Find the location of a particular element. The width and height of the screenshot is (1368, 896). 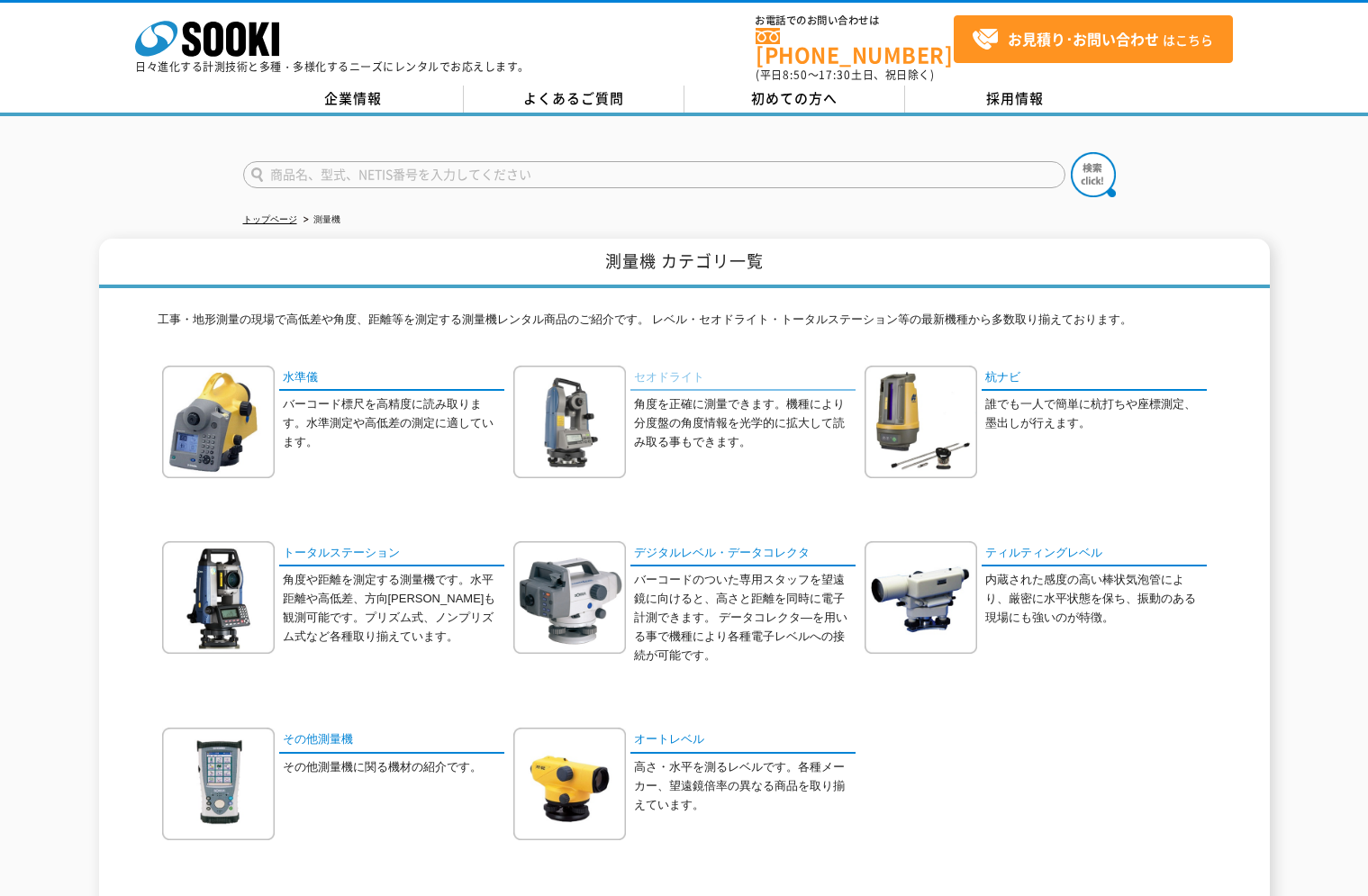

img: その他測量機 is located at coordinates (218, 784).